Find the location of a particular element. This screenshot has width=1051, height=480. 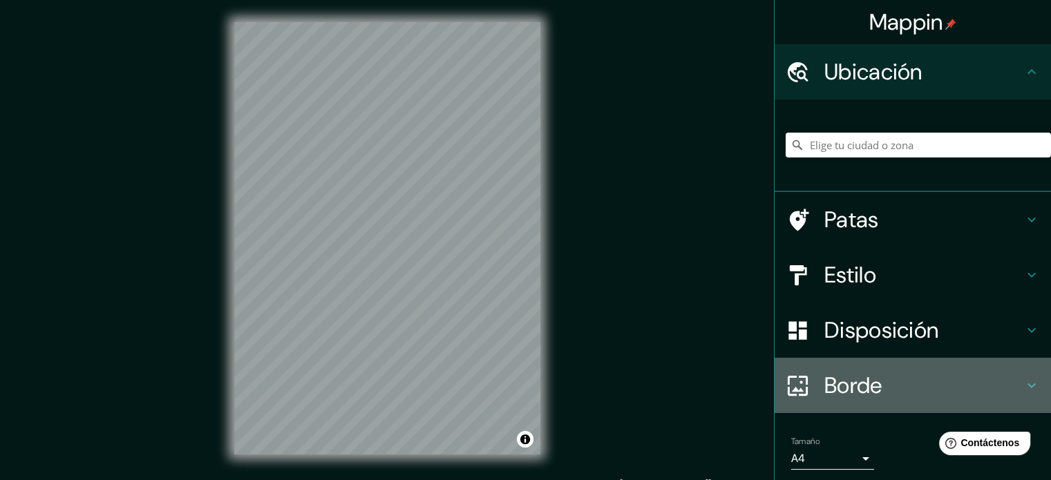

font: Patas is located at coordinates (851, 220).